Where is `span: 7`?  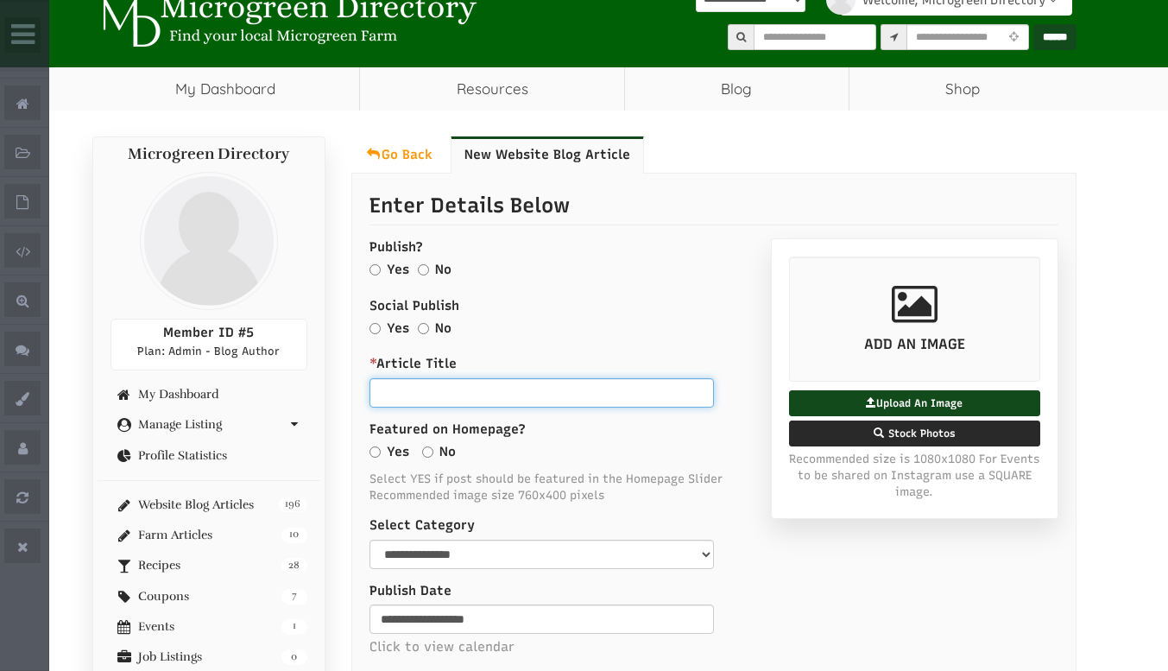
span: 7 is located at coordinates (294, 596).